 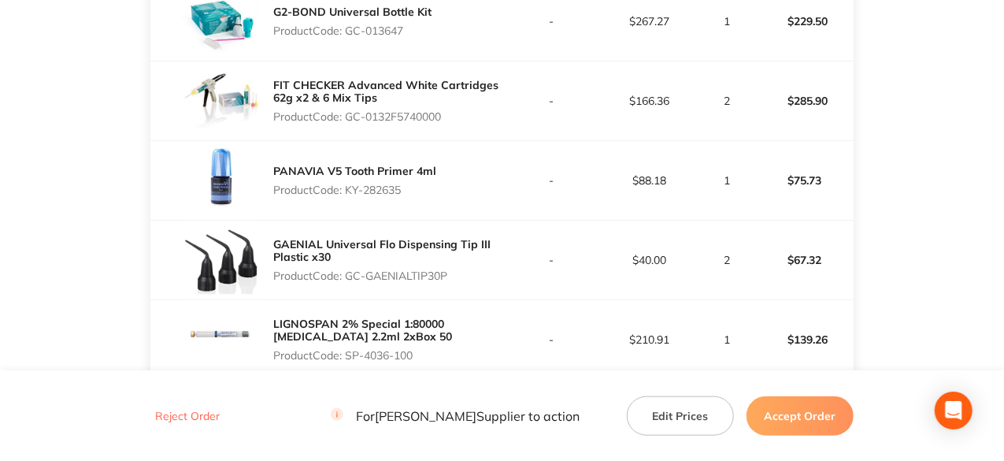 What do you see at coordinates (804, 21) in the screenshot?
I see `p: $229.50` at bounding box center [804, 21].